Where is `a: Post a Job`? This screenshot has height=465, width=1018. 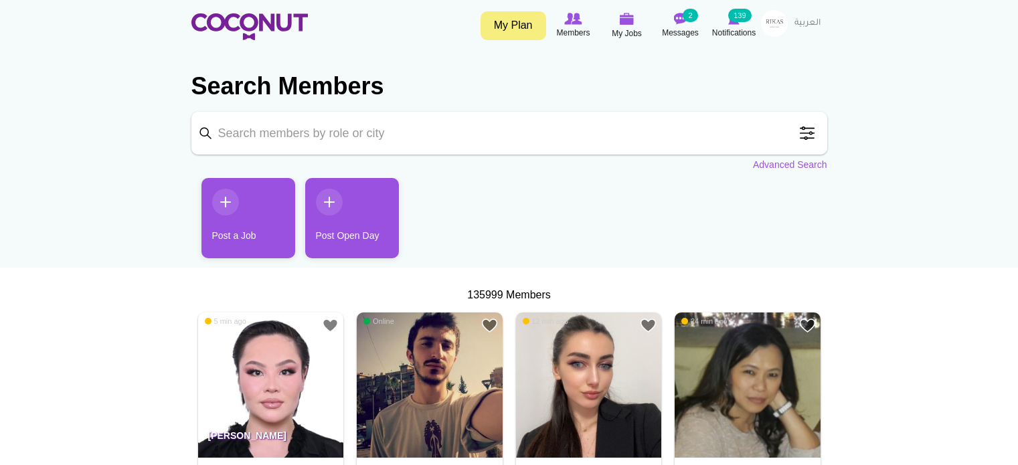
a: Post a Job is located at coordinates (248, 218).